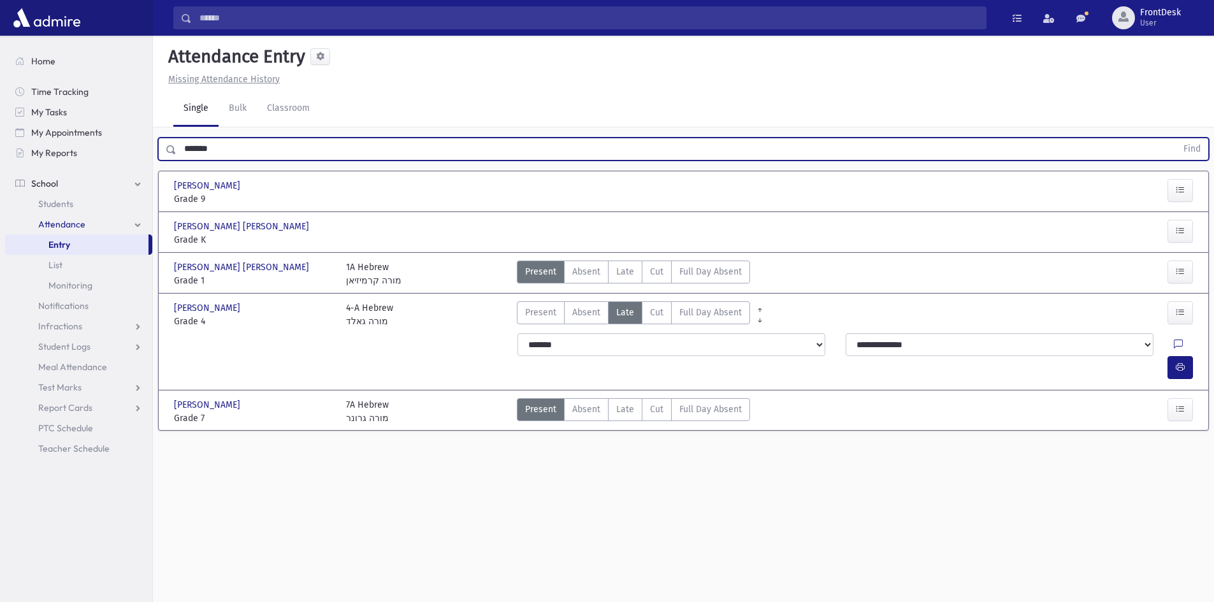 The height and width of the screenshot is (602, 1214). Describe the element at coordinates (73, 367) in the screenshot. I see `span: Meal Attendance` at that location.